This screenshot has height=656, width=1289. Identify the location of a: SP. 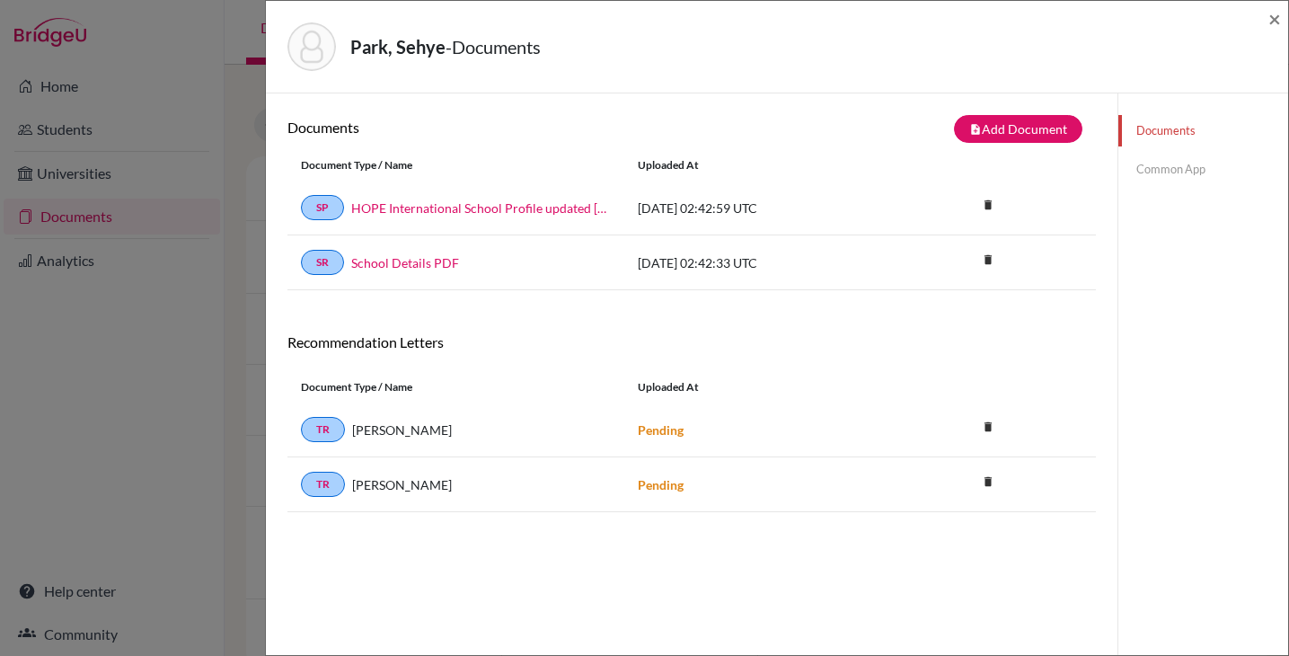
(322, 207).